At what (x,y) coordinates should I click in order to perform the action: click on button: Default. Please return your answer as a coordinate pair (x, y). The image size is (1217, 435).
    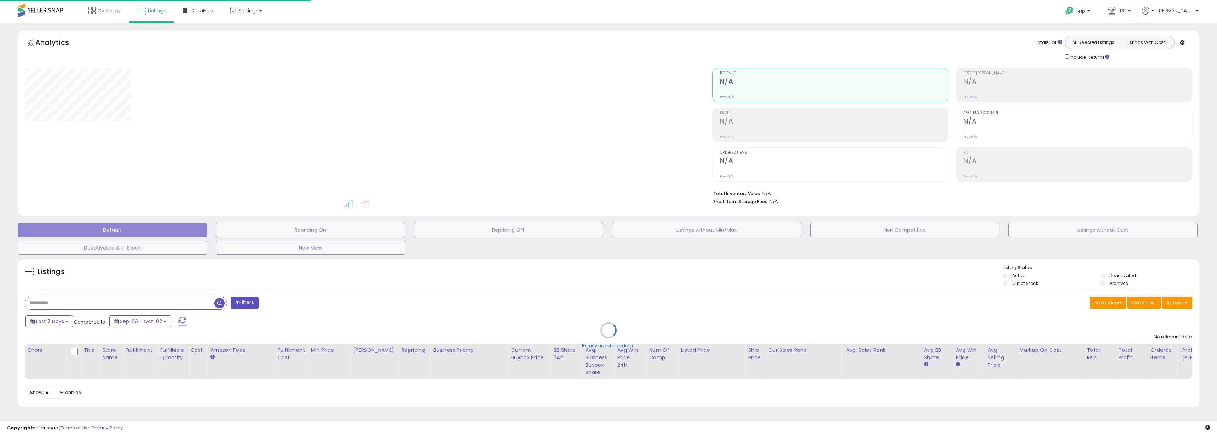
    Looking at the image, I should click on (112, 230).